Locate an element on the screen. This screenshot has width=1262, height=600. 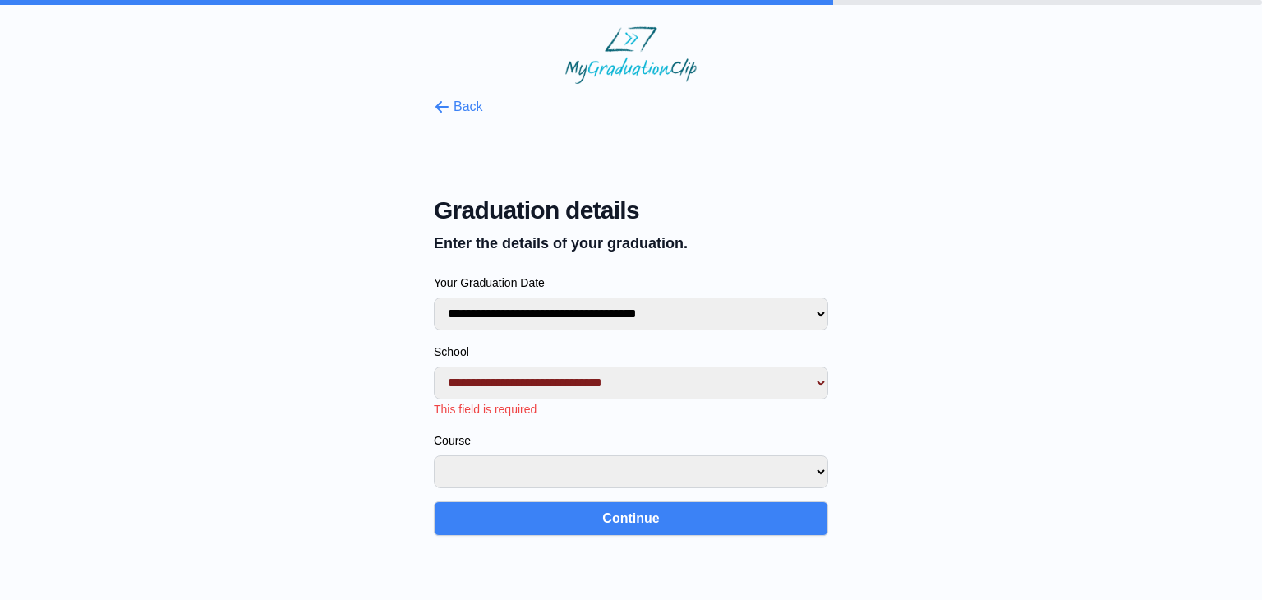
button: Continue is located at coordinates (631, 518).